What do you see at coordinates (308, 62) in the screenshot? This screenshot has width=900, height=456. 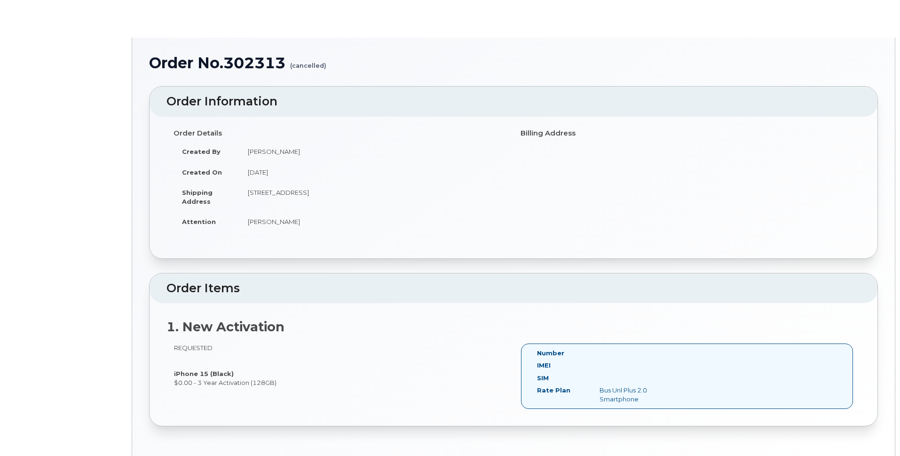 I see `small: (cancelled)` at bounding box center [308, 62].